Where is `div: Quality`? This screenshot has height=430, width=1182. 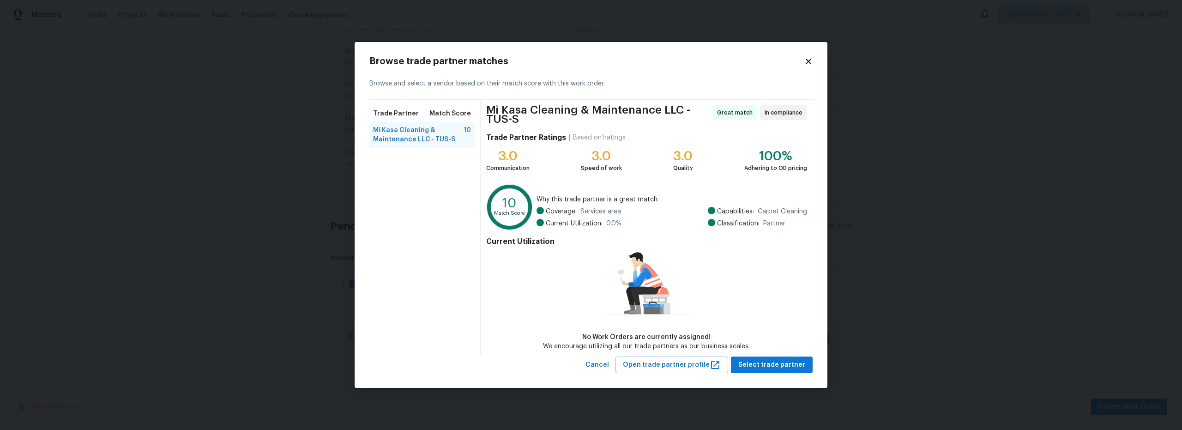 div: Quality is located at coordinates (683, 168).